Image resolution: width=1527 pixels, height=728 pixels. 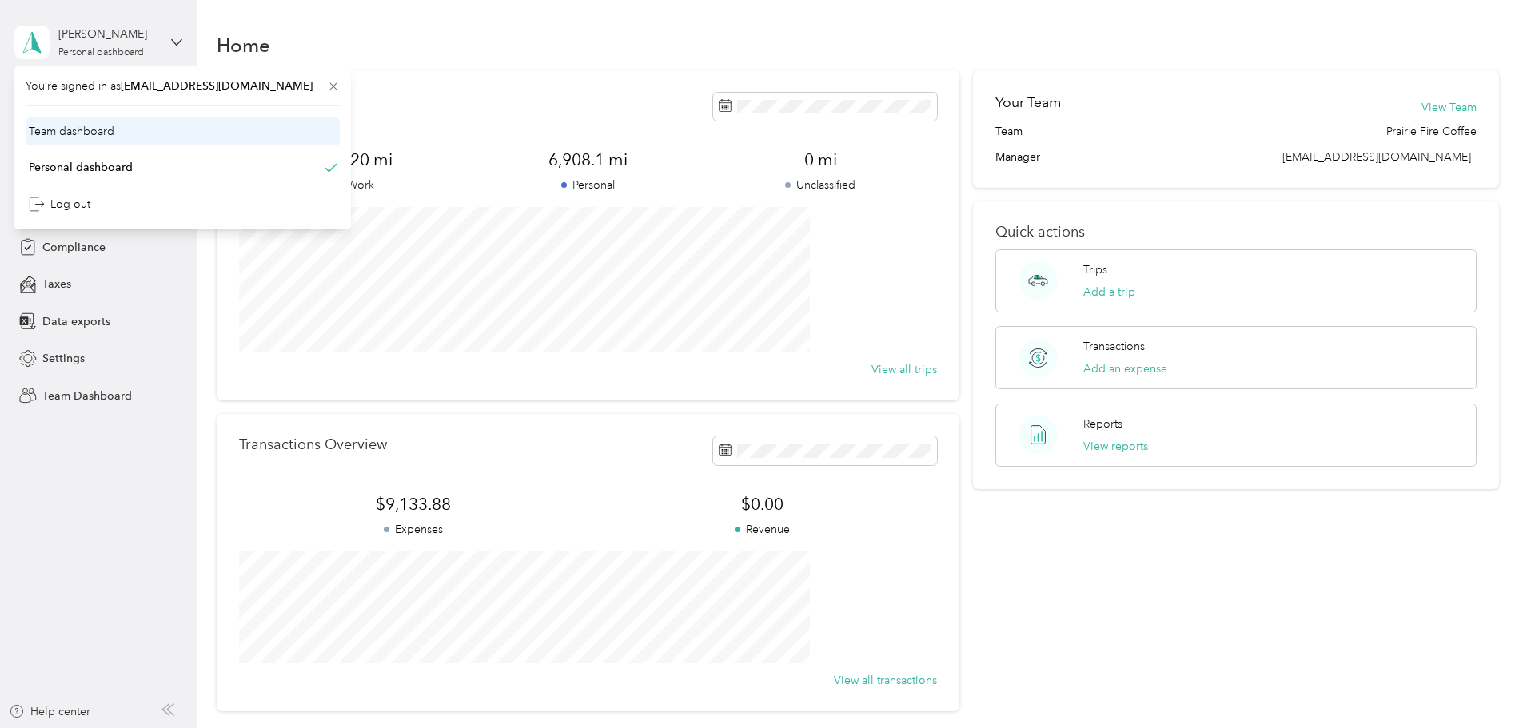 What do you see at coordinates (1028, 102) in the screenshot?
I see `h2: Your Team` at bounding box center [1028, 102].